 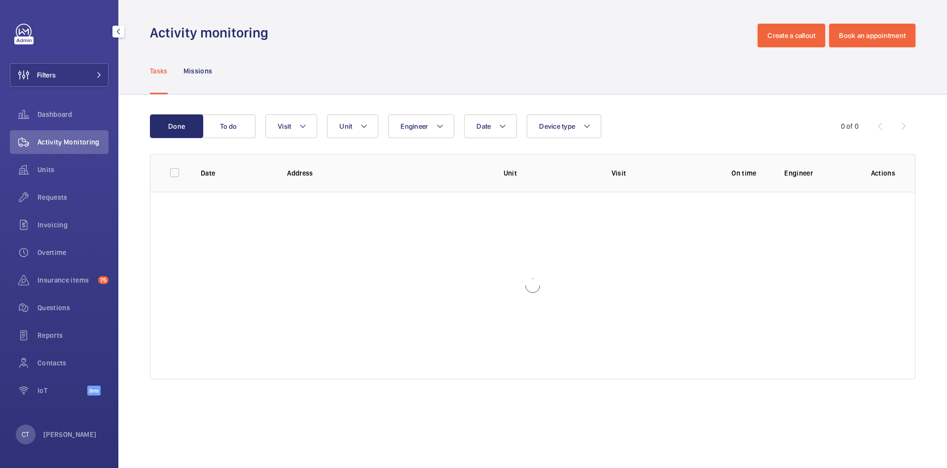 What do you see at coordinates (490, 126) in the screenshot?
I see `button: Date` at bounding box center [490, 126].